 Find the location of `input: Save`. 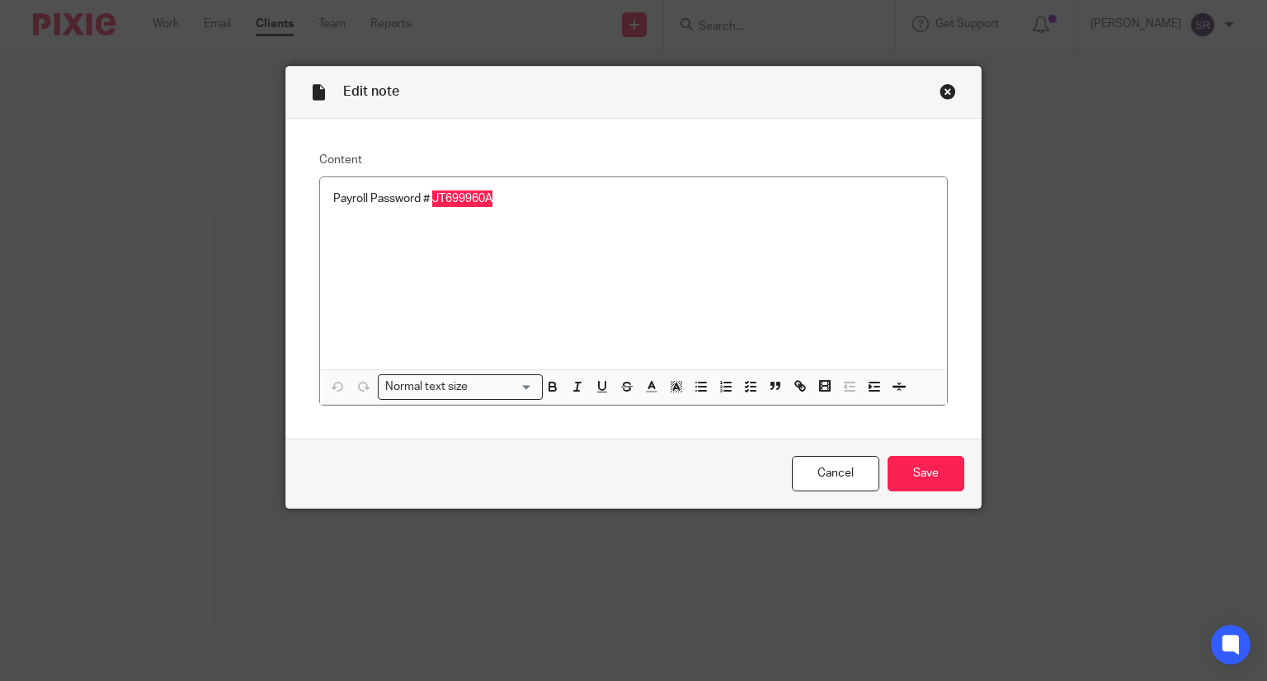

input: Save is located at coordinates (926, 474).